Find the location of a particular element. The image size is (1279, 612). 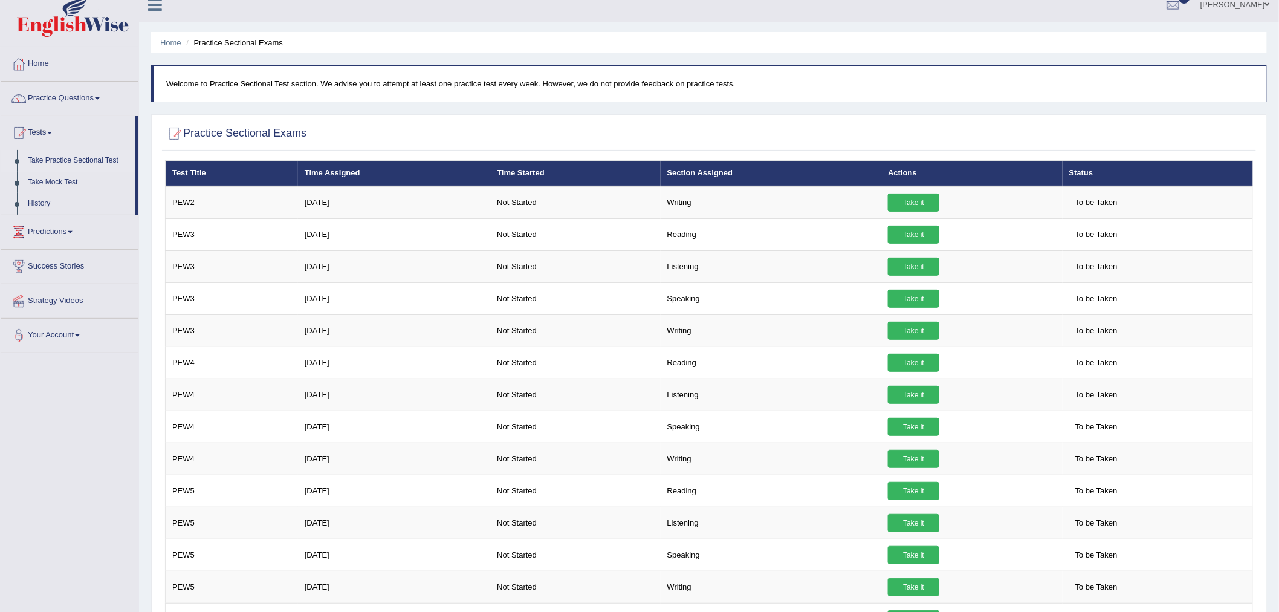

a: Predictions is located at coordinates (70, 230).